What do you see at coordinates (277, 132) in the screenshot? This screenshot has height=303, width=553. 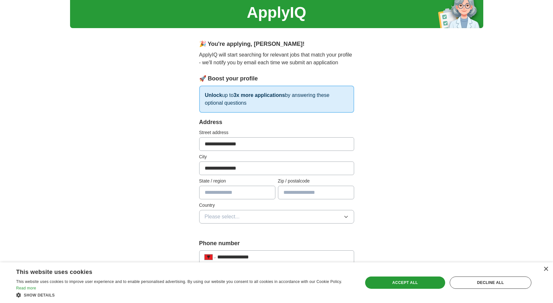 I see `label: Street address` at bounding box center [277, 132].